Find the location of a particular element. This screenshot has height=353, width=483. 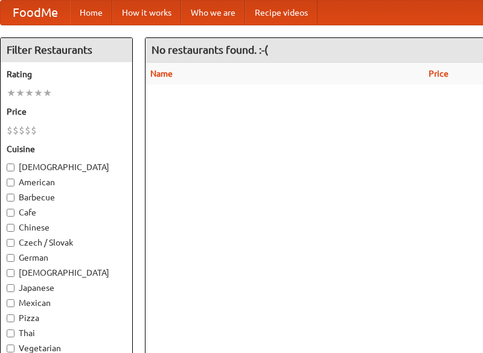

input: German is located at coordinates (10, 258).